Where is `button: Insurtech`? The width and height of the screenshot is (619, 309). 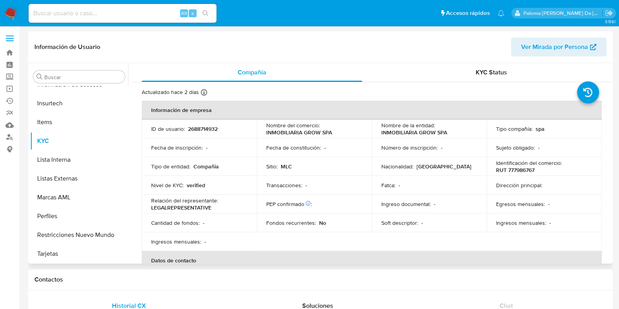
button: Insurtech is located at coordinates (79, 103).